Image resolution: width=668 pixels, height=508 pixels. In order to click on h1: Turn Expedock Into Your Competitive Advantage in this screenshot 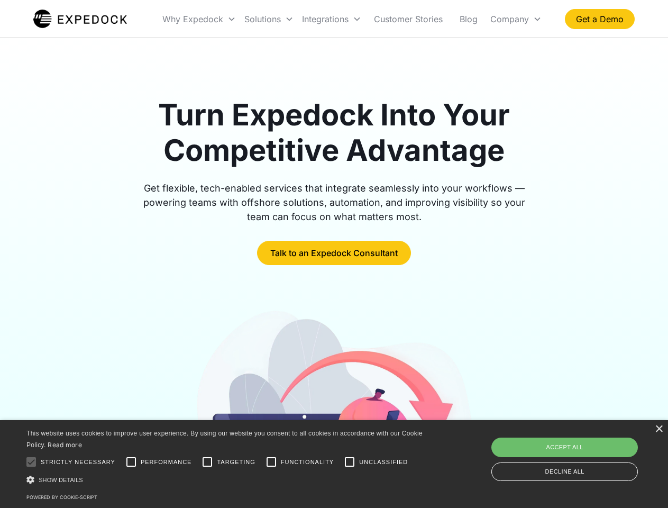, I will do `click(334, 133)`.